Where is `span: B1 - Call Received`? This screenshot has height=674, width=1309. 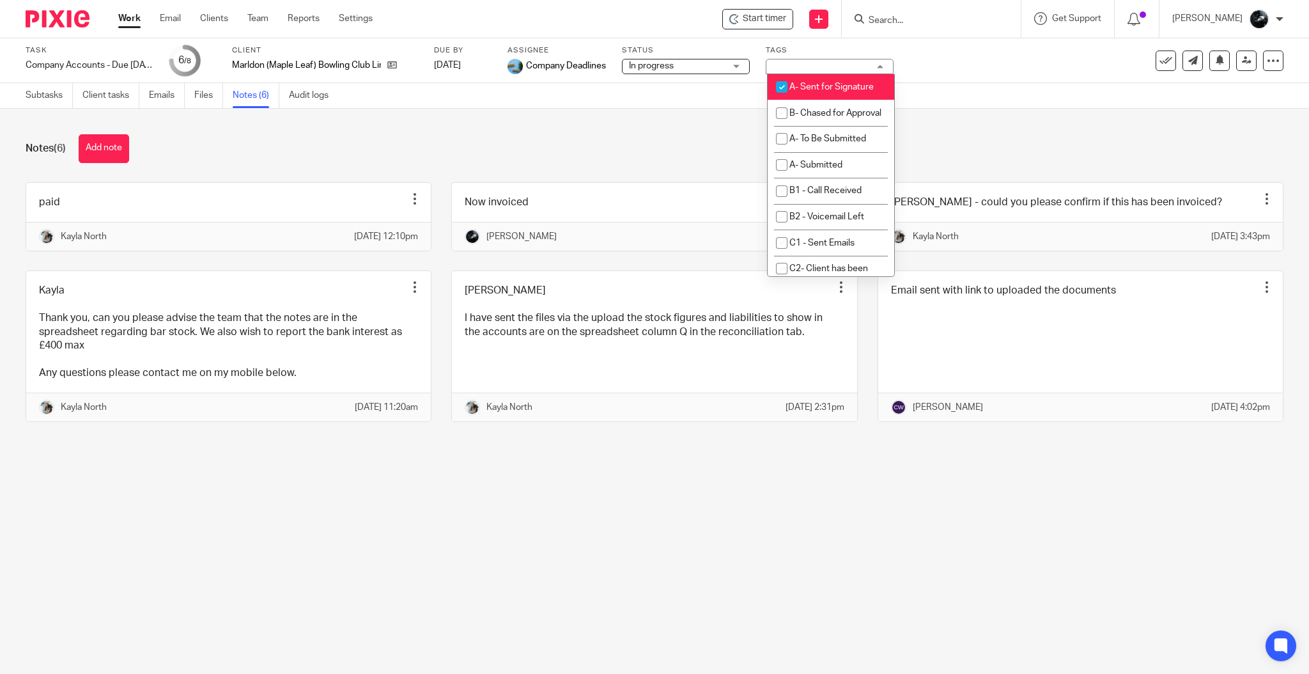
span: B1 - Call Received is located at coordinates (825, 190).